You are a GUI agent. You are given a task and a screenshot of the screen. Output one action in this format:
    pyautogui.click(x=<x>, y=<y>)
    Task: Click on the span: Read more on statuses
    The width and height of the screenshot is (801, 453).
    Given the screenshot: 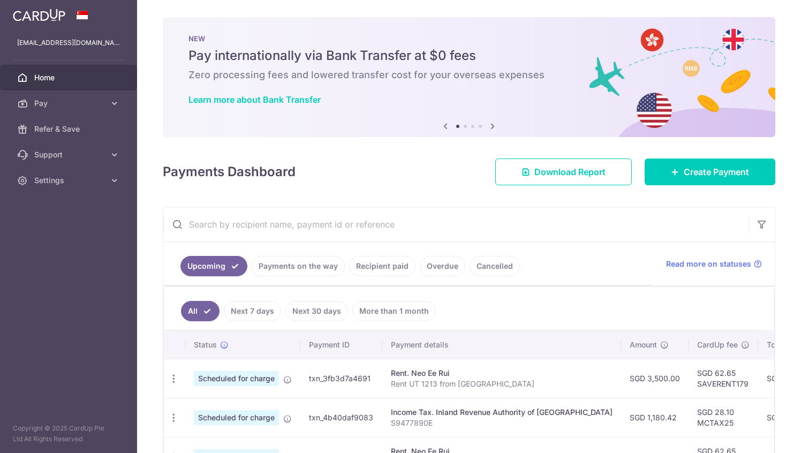 What is the action you would take?
    pyautogui.click(x=709, y=264)
    